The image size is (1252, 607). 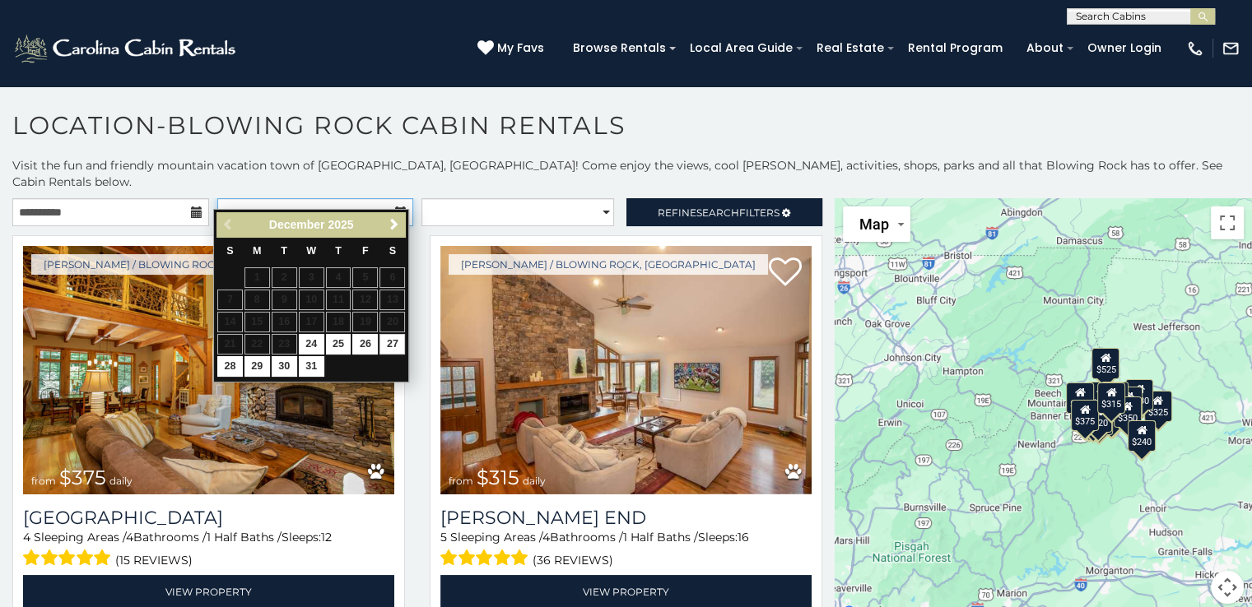 I want to click on a: Mountain Song Lodge from $375 daily, so click(x=208, y=370).